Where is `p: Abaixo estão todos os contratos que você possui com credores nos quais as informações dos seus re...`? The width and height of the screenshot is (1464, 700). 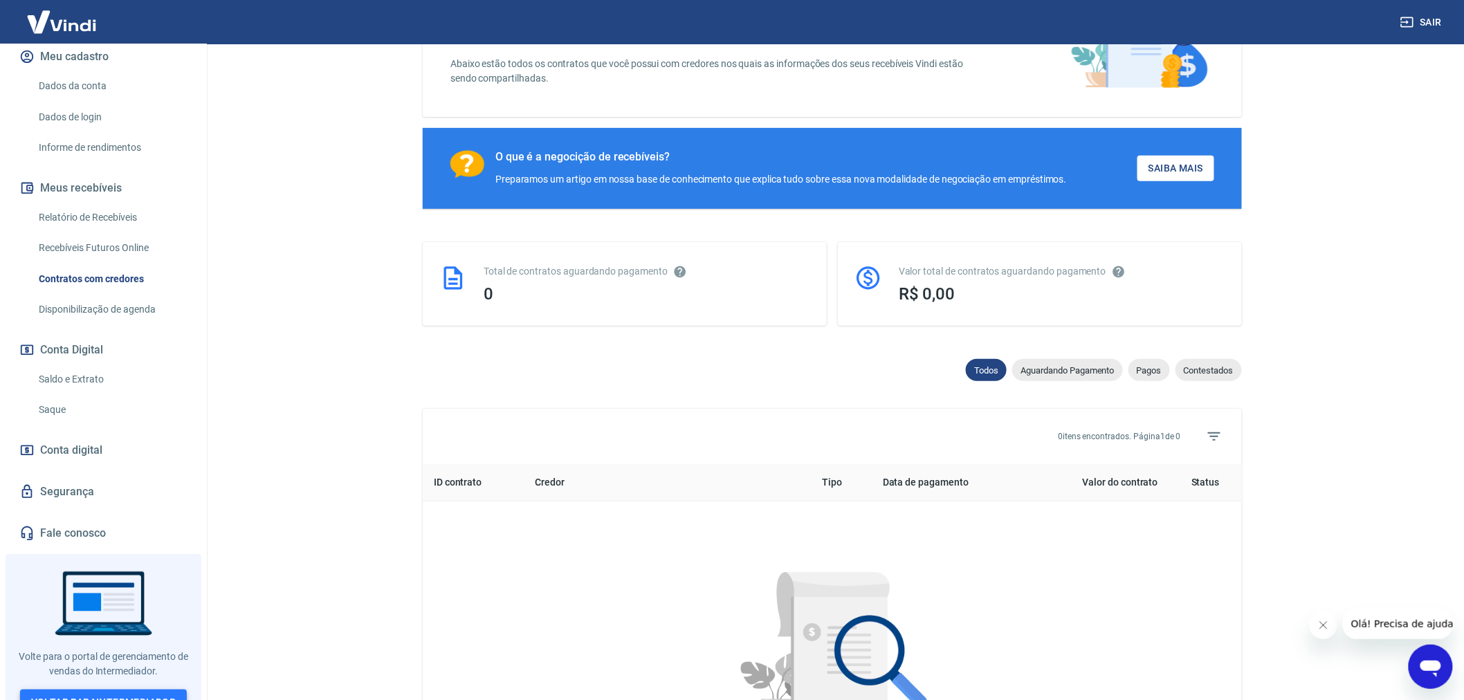
p: Abaixo estão todos os contratos que você possui com credores nos quais as informações dos seus re... is located at coordinates (717, 71).